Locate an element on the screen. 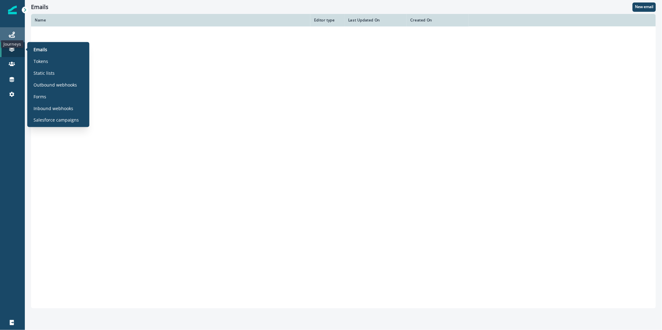 The image size is (662, 330). a: Tokens is located at coordinates (58, 61).